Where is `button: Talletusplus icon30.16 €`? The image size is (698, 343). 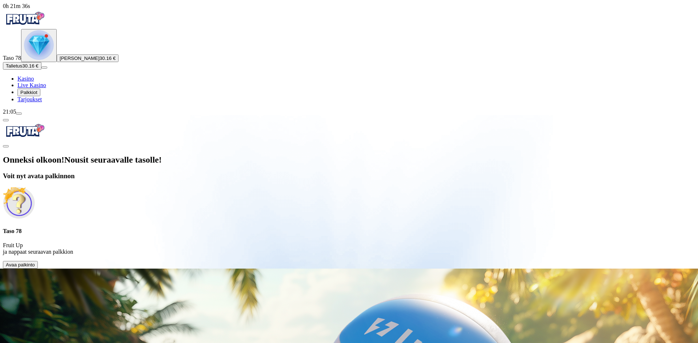
button: Talletusplus icon30.16 € is located at coordinates (22, 66).